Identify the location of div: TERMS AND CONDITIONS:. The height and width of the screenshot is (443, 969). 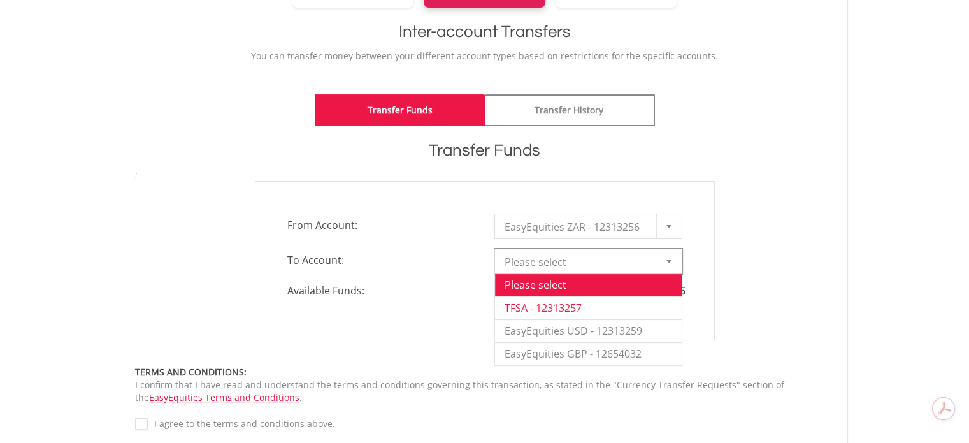
(485, 372).